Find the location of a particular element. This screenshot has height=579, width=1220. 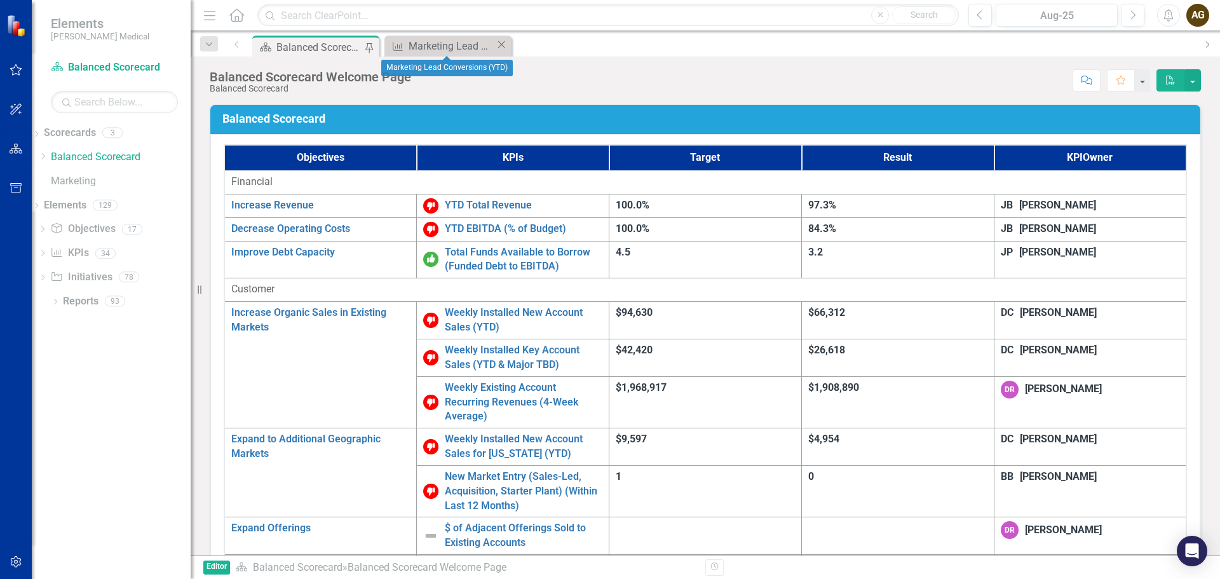

span: 1 is located at coordinates (618, 476).